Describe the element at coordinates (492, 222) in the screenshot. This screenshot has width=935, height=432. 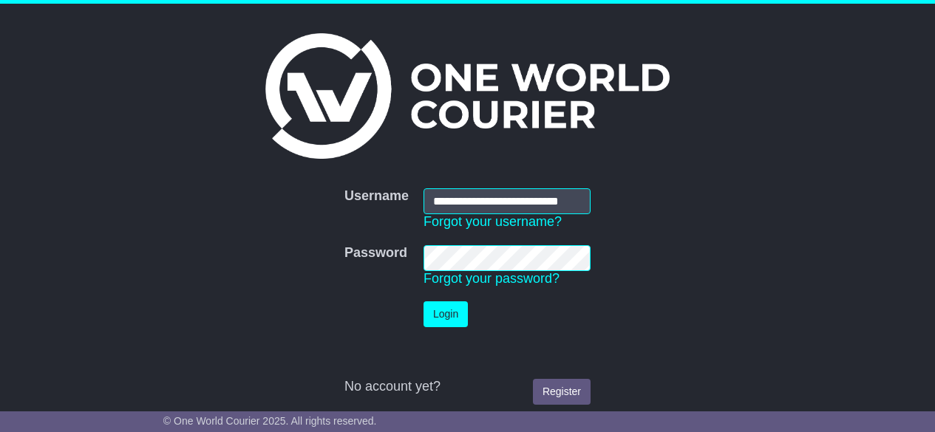
I see `a: Forgot your username?` at that location.